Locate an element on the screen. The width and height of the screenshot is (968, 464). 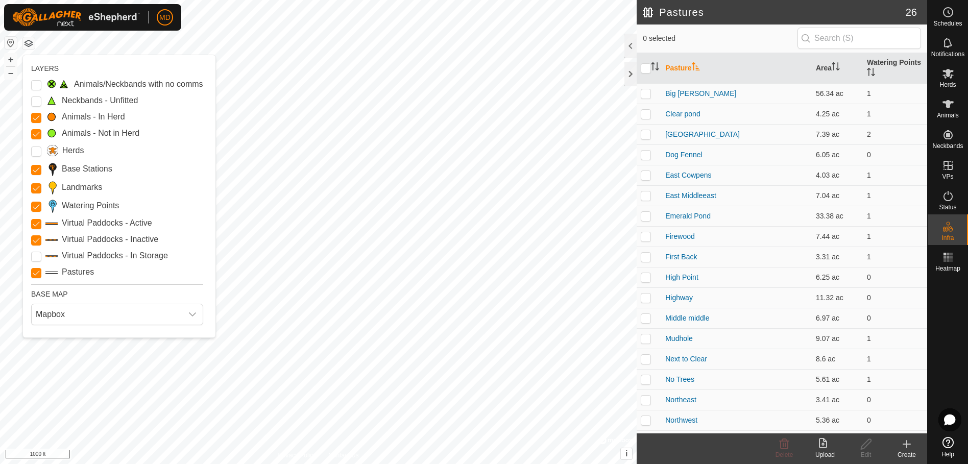
span: Mapbox is located at coordinates (107, 315).